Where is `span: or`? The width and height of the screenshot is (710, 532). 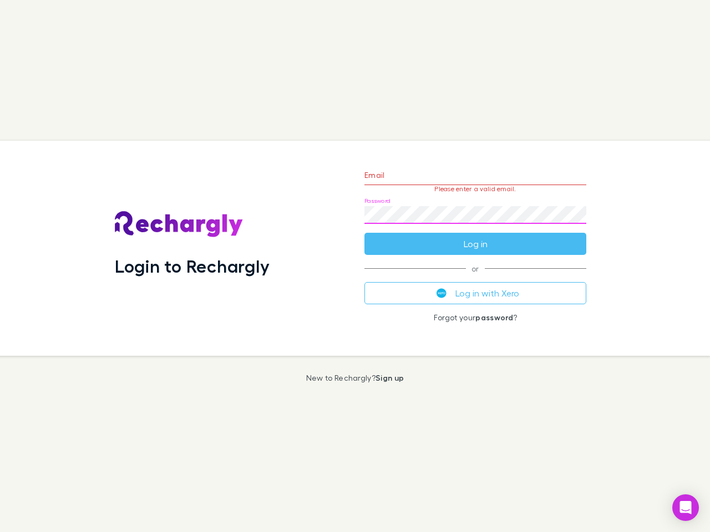 span: or is located at coordinates (475, 268).